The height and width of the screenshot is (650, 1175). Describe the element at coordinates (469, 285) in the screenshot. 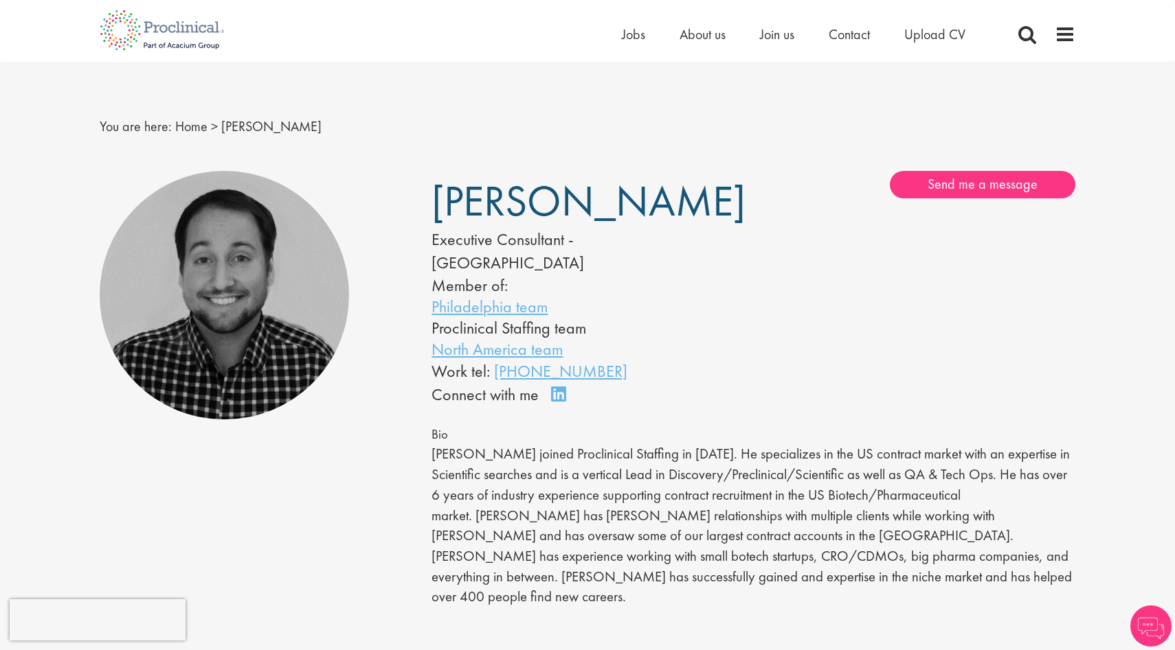

I see `label: Member of:` at that location.